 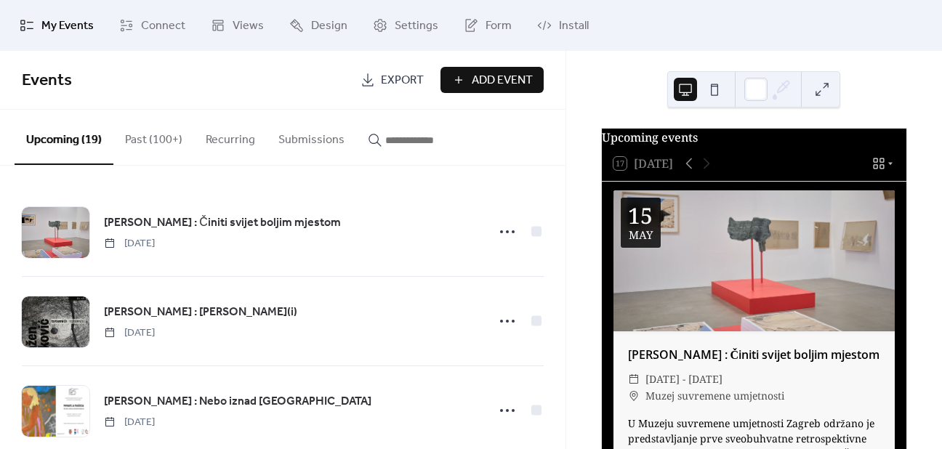 What do you see at coordinates (57, 25) in the screenshot?
I see `a: My Events` at bounding box center [57, 25].